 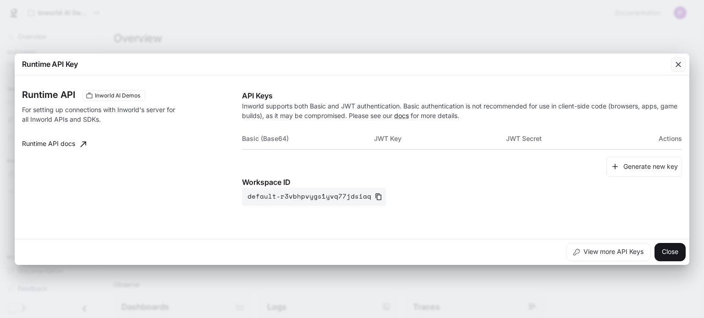 What do you see at coordinates (102, 115) in the screenshot?
I see `p: For setting up connections with Inworld's server for all Inworld APIs and SDKs.` at bounding box center [102, 115].